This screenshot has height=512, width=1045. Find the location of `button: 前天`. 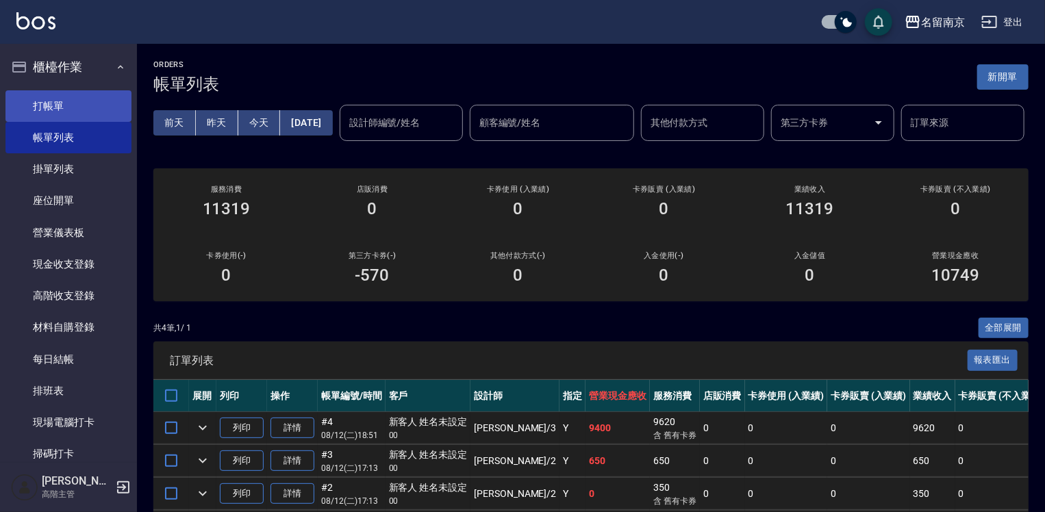

button: 前天 is located at coordinates (175, 123).